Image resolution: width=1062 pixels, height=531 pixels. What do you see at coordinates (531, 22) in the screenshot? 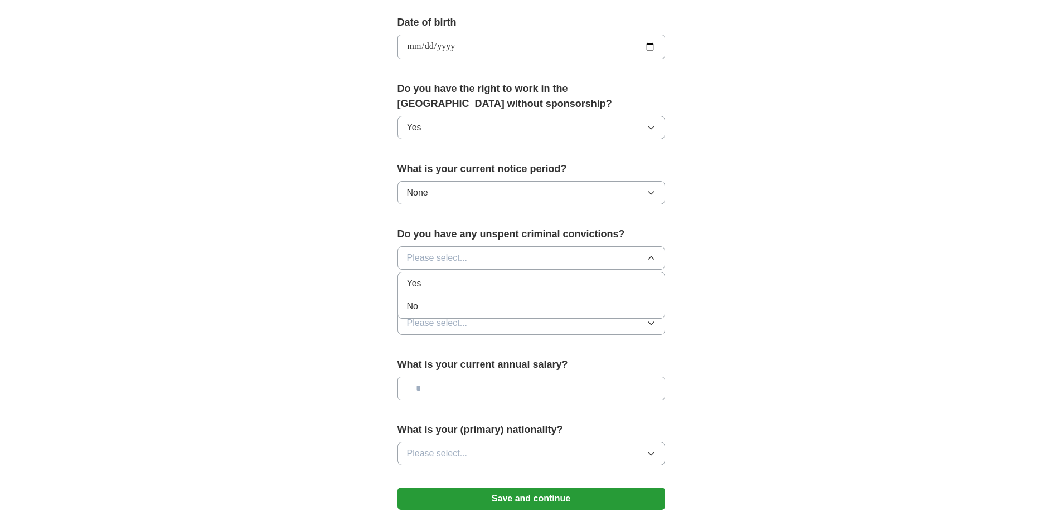
I see `label: Date of birth` at bounding box center [531, 22].